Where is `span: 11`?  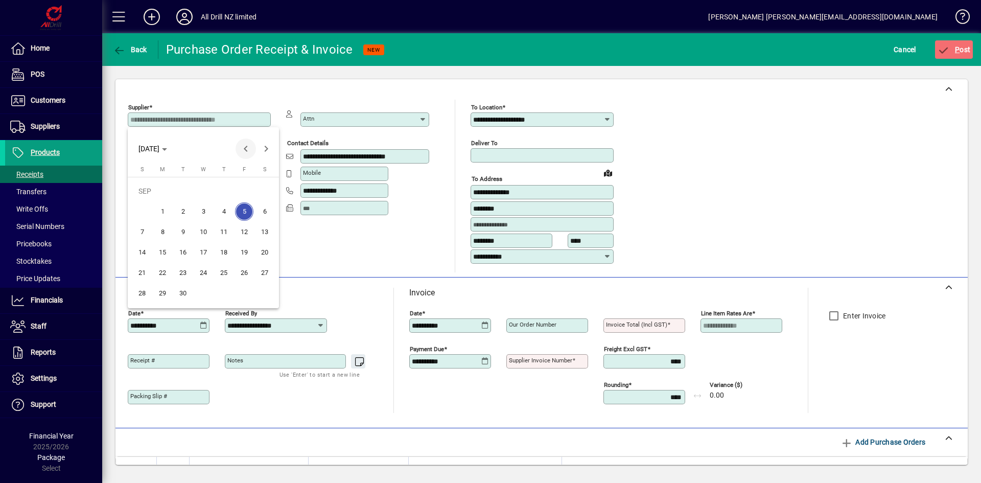
span: 11 is located at coordinates (224, 232).